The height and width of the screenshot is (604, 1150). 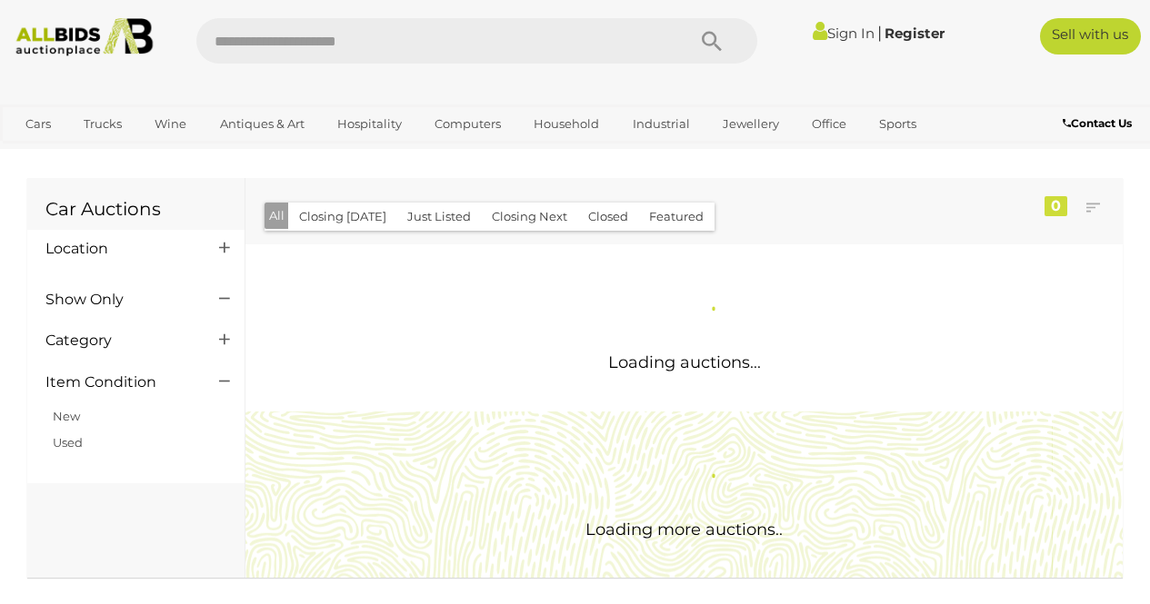 I want to click on a: Computers, so click(x=467, y=124).